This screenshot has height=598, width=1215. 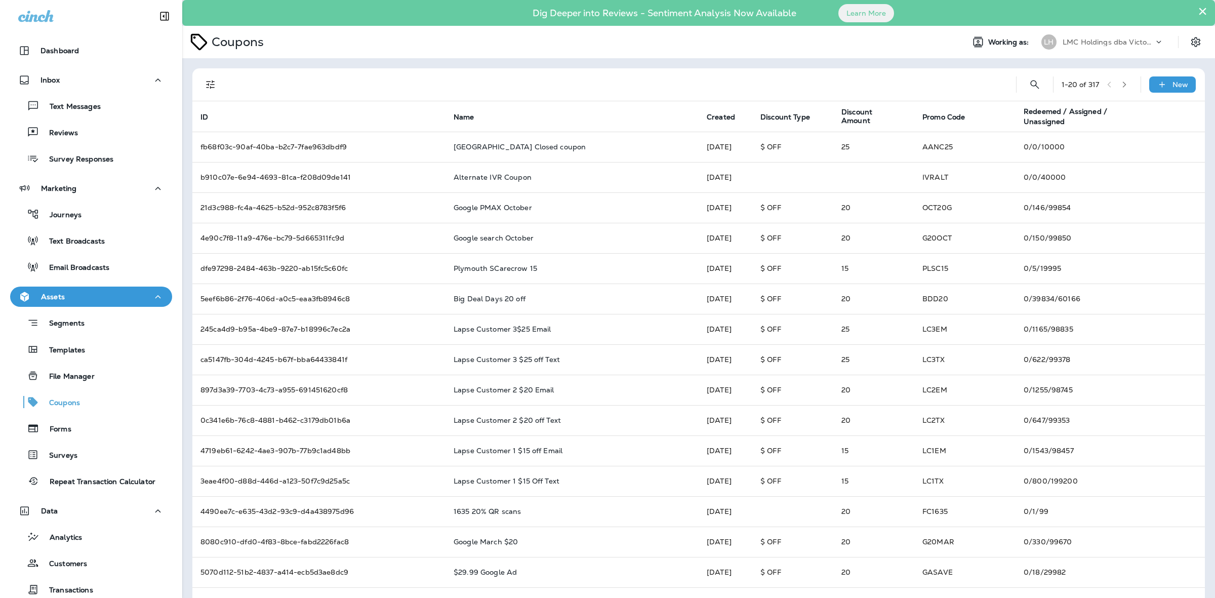 I want to click on button: Inbox, so click(x=91, y=80).